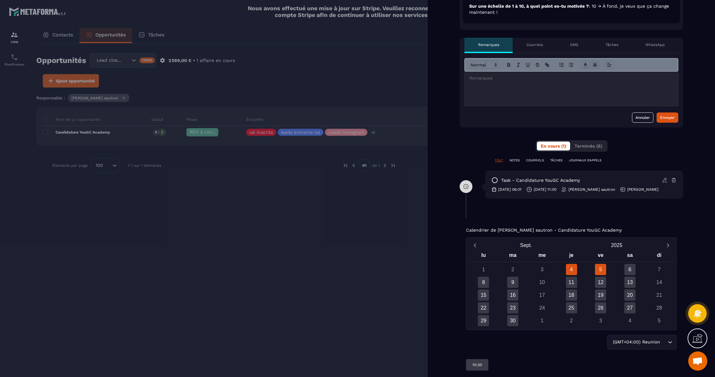  I want to click on span: En cours (1), so click(554, 146).